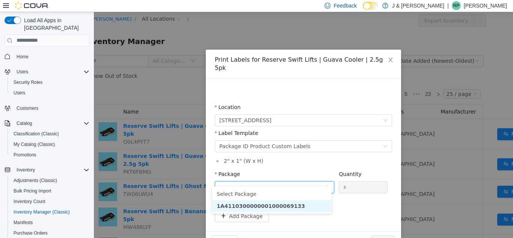 This screenshot has height=238, width=513. I want to click on label: Quantity, so click(256, 162).